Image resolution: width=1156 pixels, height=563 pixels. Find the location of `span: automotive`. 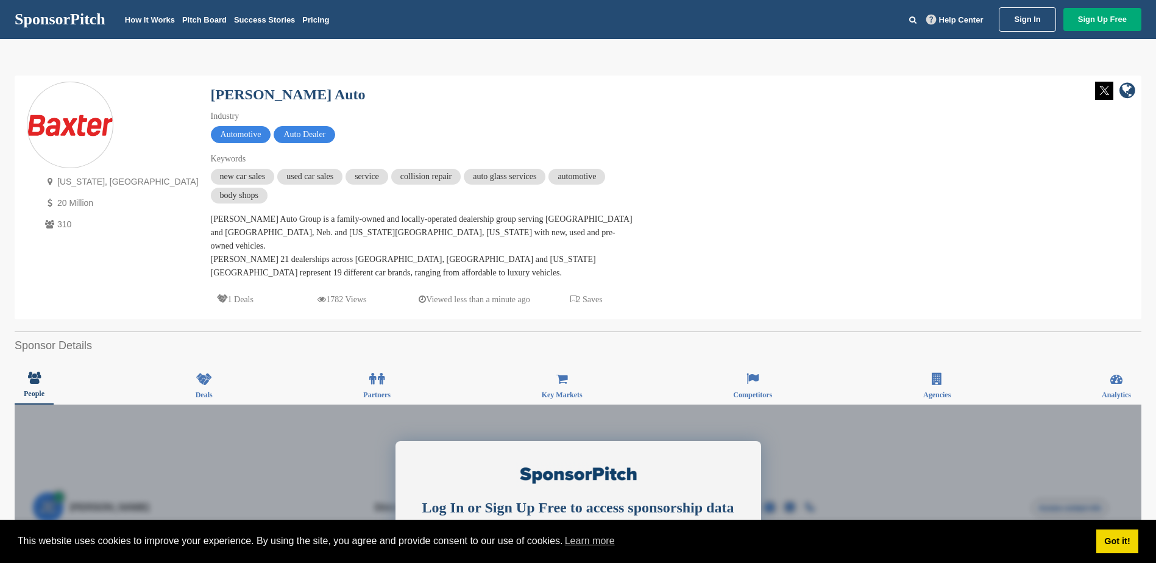

span: automotive is located at coordinates (576, 177).